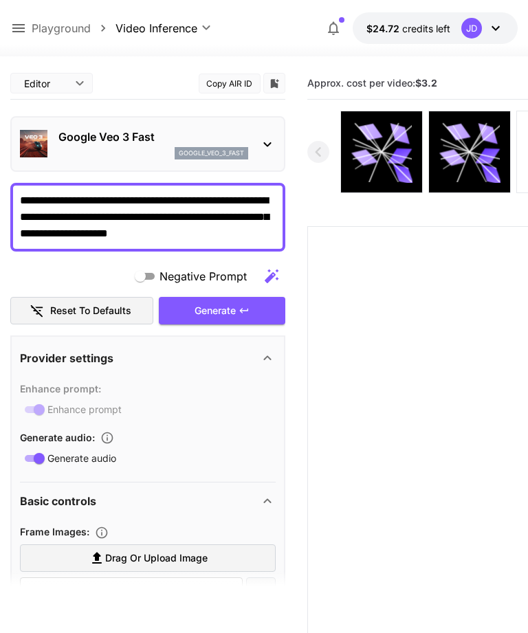  Describe the element at coordinates (148, 144) in the screenshot. I see `div: Google Veo 3 Fastgoogle_veo_3_fast` at that location.